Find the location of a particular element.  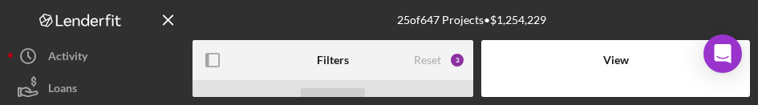

a: Loans is located at coordinates (96, 88).